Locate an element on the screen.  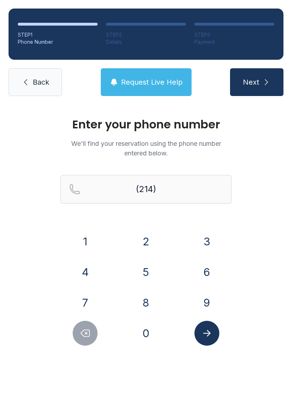
button: 1 is located at coordinates (85, 242).